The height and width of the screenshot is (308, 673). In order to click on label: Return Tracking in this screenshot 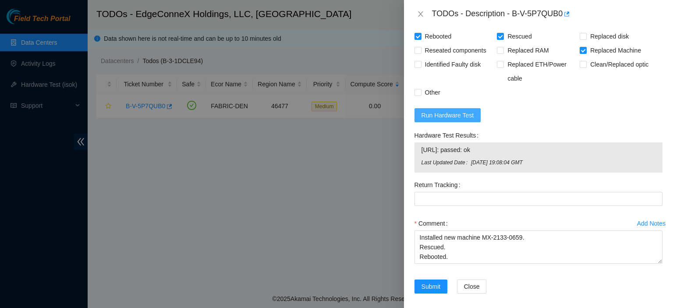, I will do `click(439, 185)`.